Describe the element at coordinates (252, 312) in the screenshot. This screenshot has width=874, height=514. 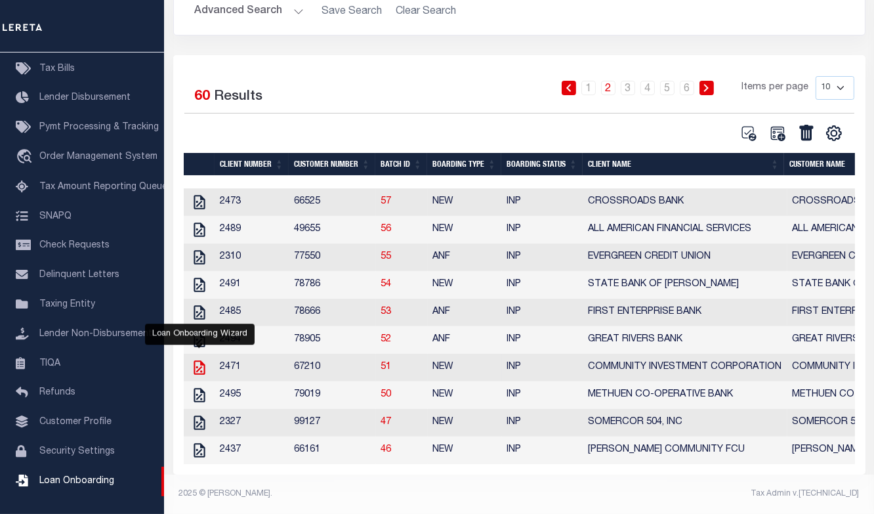
I see `td: 2485` at that location.